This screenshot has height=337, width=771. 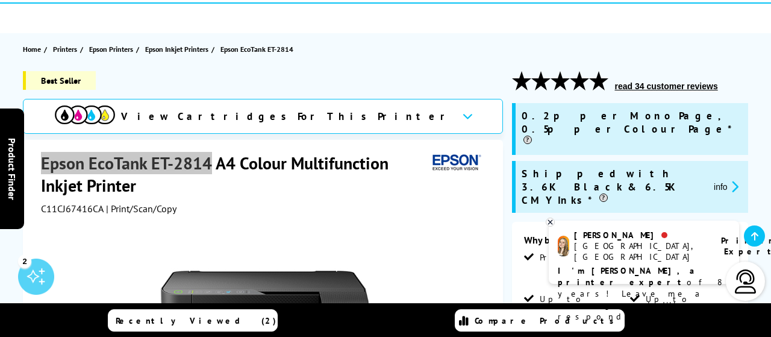 What do you see at coordinates (59, 80) in the screenshot?
I see `span: Best Seller` at bounding box center [59, 80].